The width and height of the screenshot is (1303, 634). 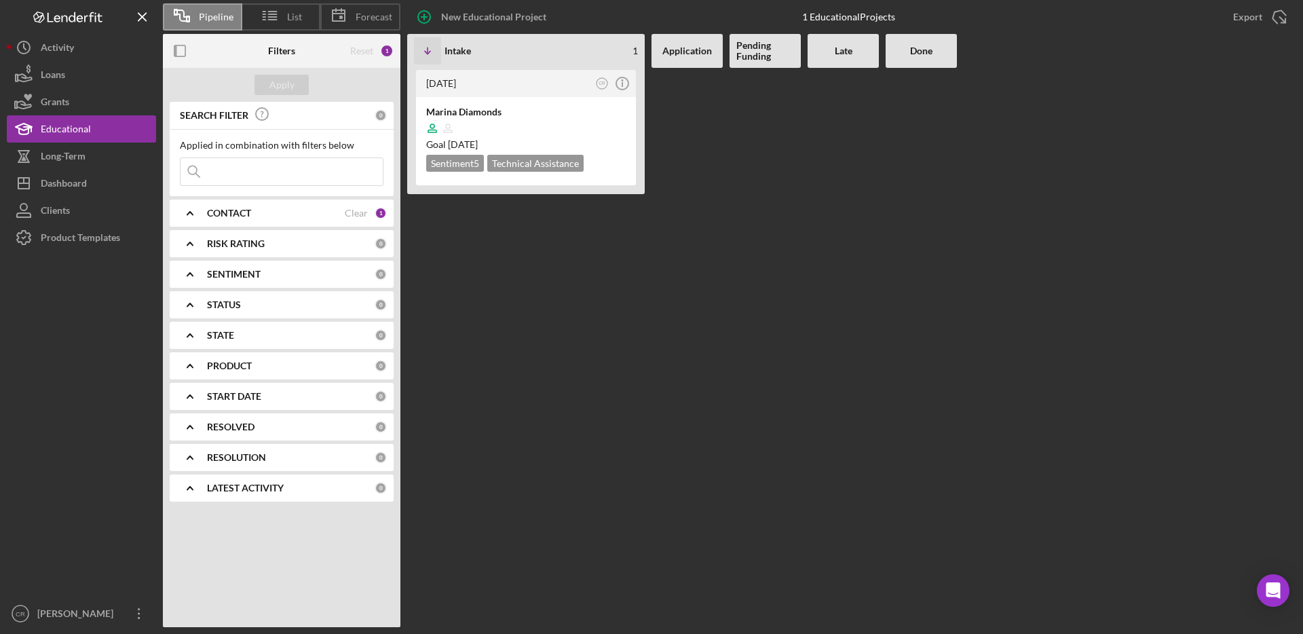 I want to click on button: Grants, so click(x=81, y=102).